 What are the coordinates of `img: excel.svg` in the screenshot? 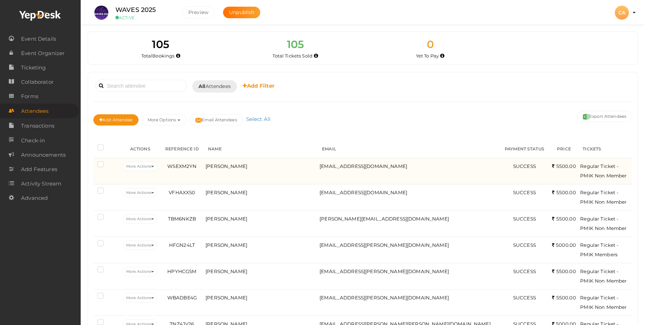 It's located at (586, 117).